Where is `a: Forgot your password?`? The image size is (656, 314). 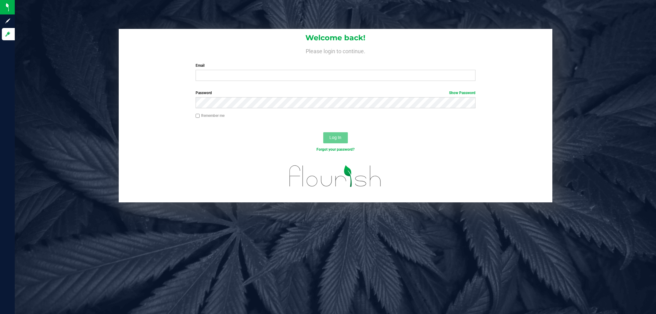
a: Forgot your password? is located at coordinates (335, 149).